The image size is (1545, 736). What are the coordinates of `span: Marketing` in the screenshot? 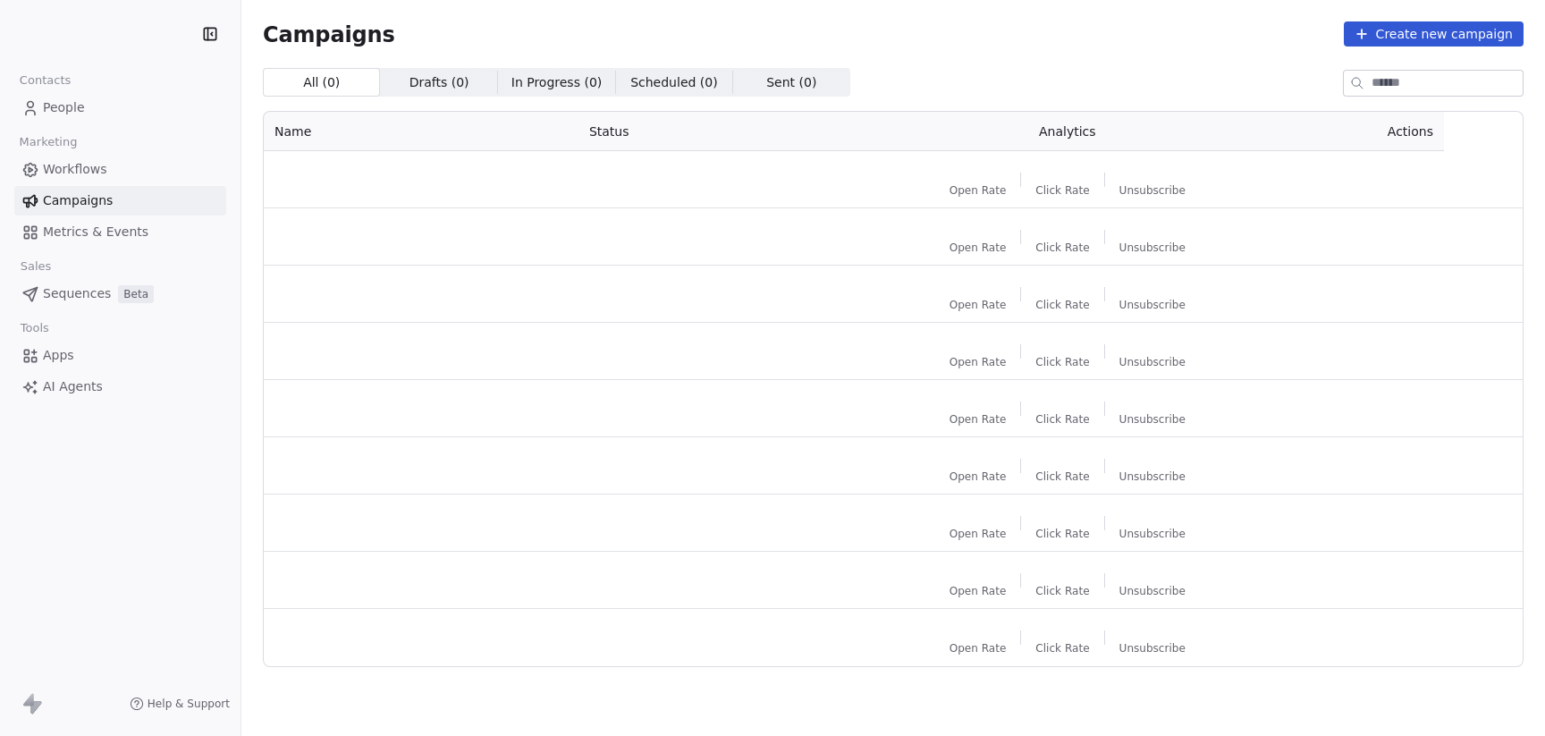 It's located at (48, 142).